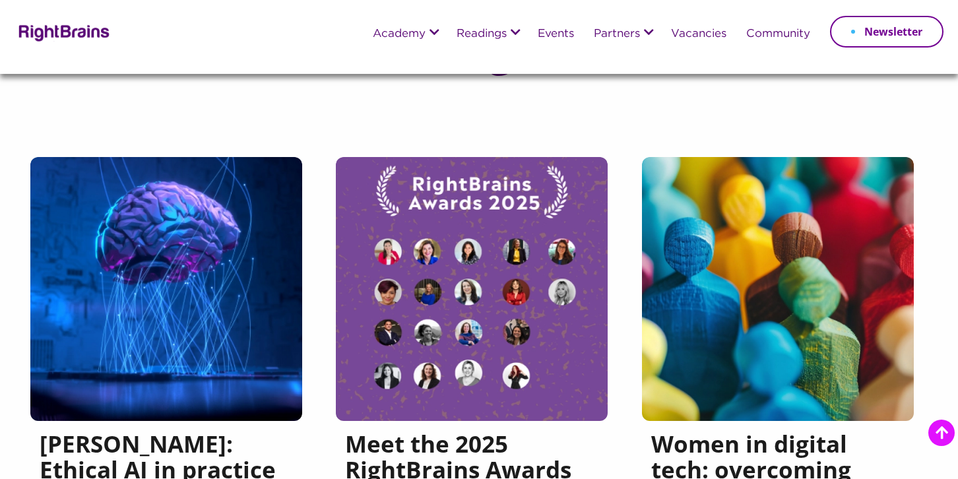  Describe the element at coordinates (778, 34) in the screenshot. I see `a: Community` at that location.